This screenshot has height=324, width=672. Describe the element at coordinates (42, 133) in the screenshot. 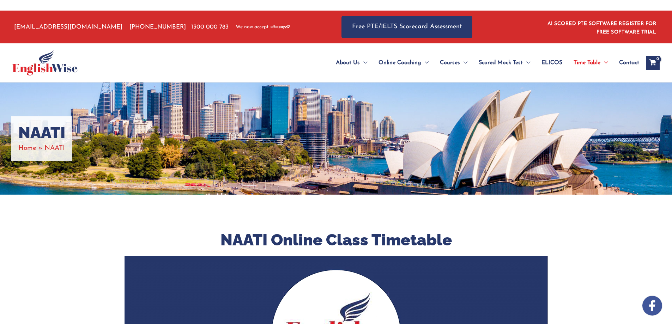

I see `h1: NAATI` at that location.